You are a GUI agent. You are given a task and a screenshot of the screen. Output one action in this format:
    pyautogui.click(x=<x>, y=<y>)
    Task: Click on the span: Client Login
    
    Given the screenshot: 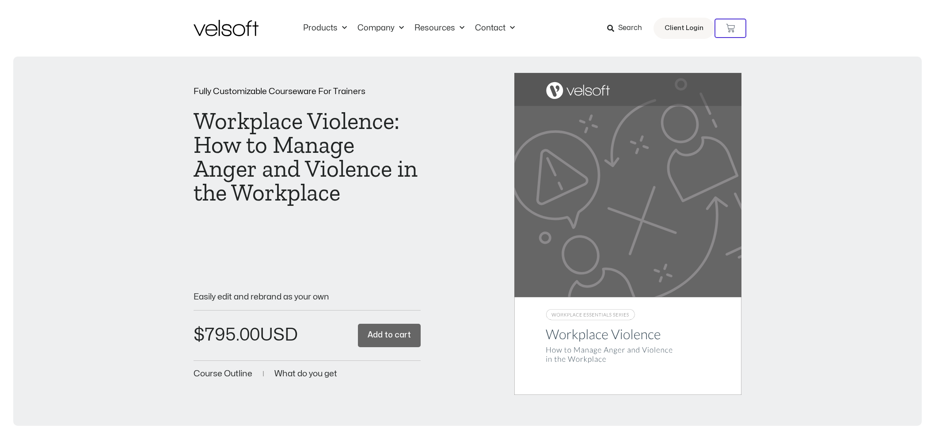 What is the action you would take?
    pyautogui.click(x=684, y=28)
    